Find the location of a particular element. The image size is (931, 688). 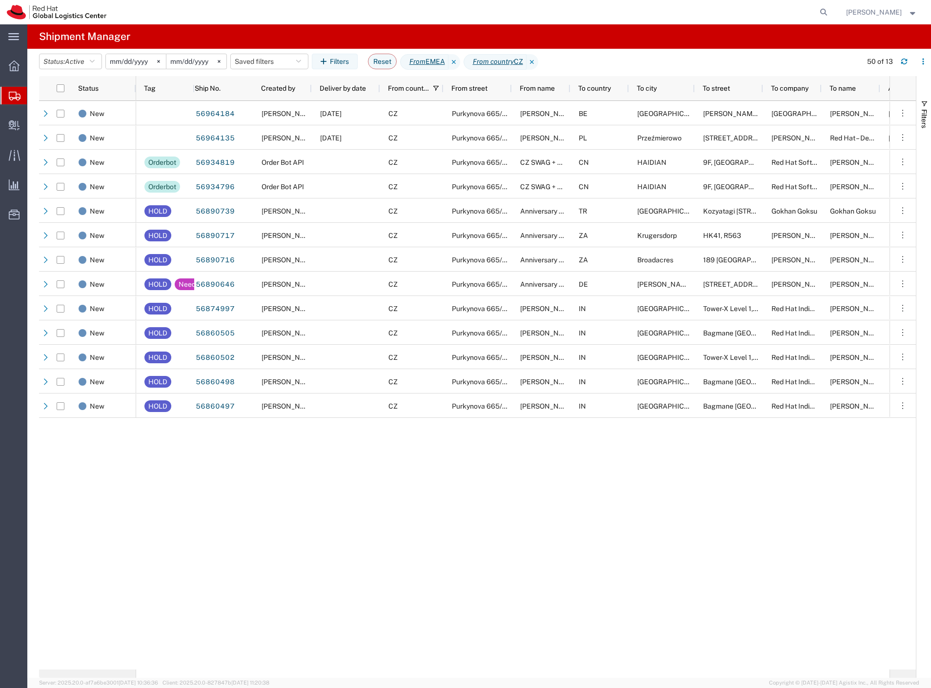

span: Jaison Raju is located at coordinates (857, 406).